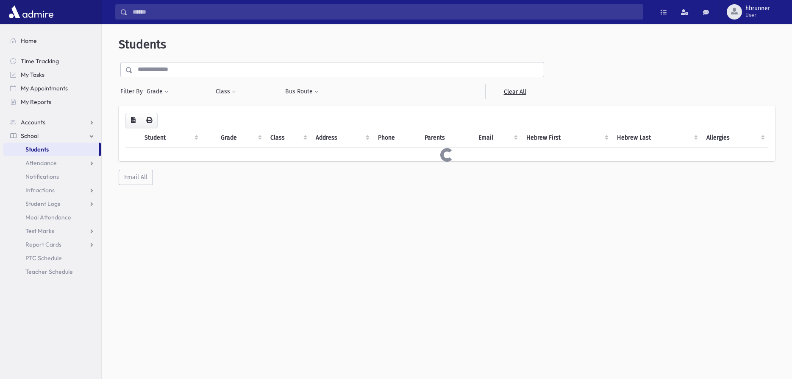 The height and width of the screenshot is (379, 792). I want to click on a: Infractions, so click(52, 190).